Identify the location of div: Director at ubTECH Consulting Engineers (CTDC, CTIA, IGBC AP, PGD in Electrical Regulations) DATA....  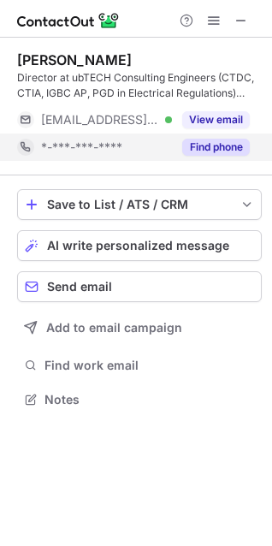
(140, 86).